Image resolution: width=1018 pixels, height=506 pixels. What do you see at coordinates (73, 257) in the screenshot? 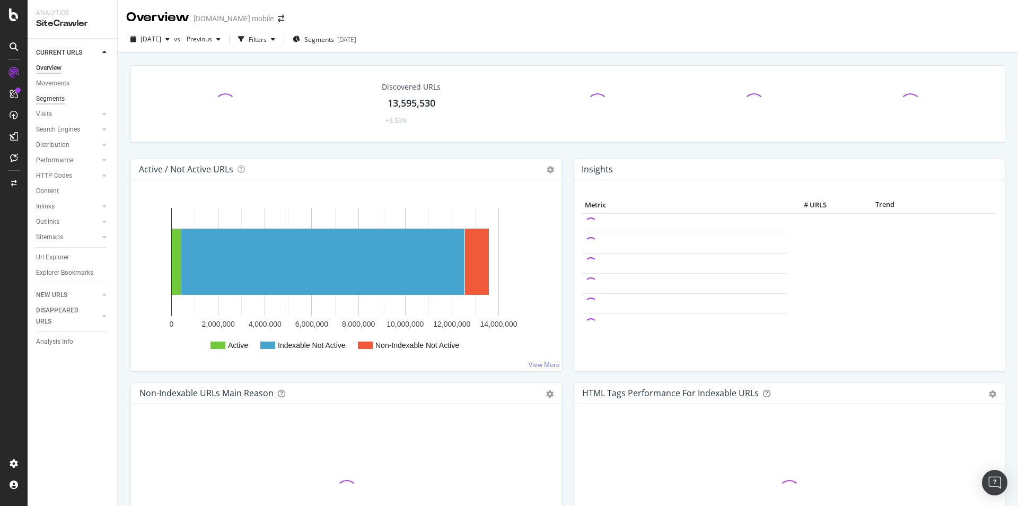
I see `a: Url Explorer` at bounding box center [73, 257].